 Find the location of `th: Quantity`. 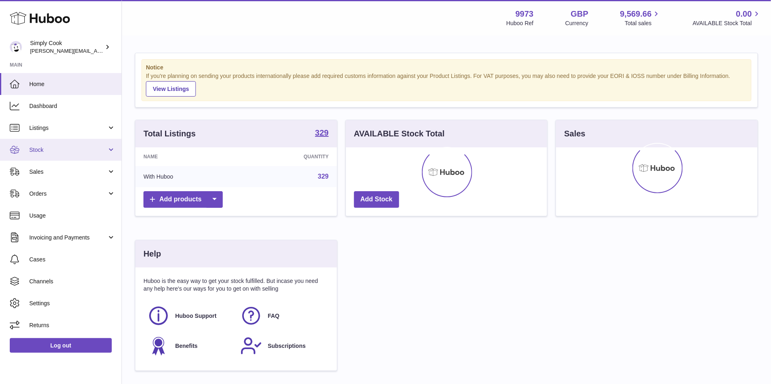

th: Quantity is located at coordinates (289, 157).